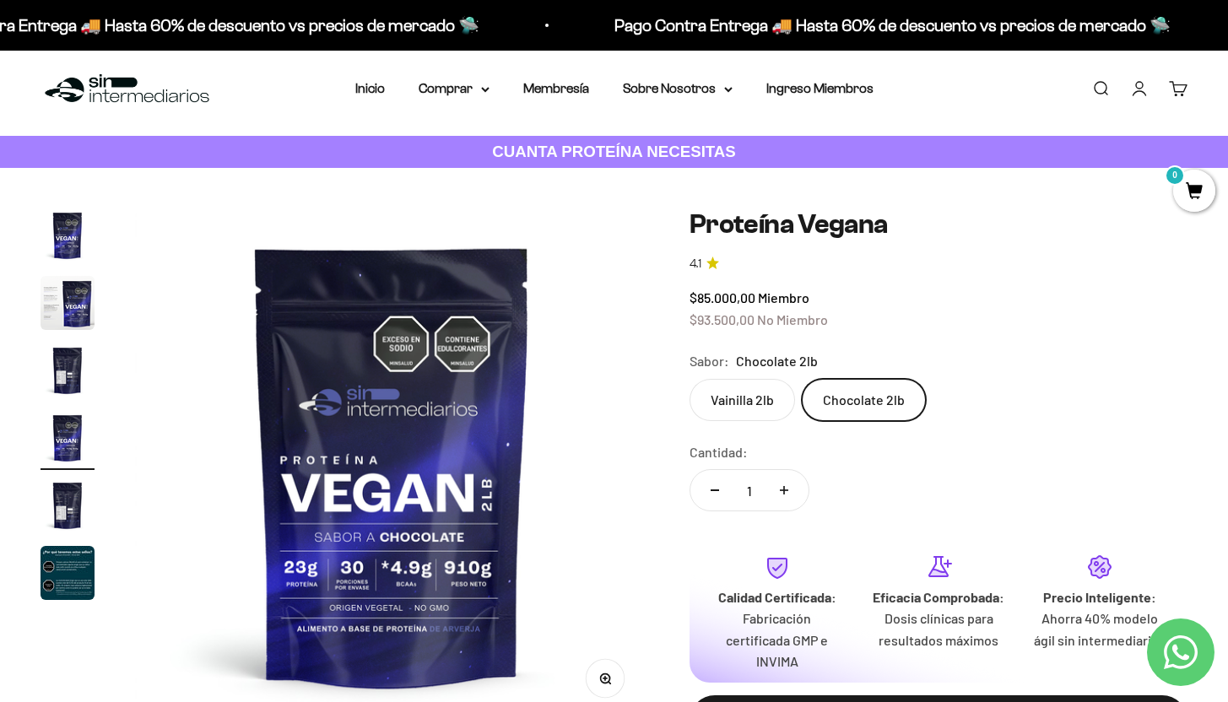 The width and height of the screenshot is (1228, 702). I want to click on legend: Sabor:, so click(709, 361).